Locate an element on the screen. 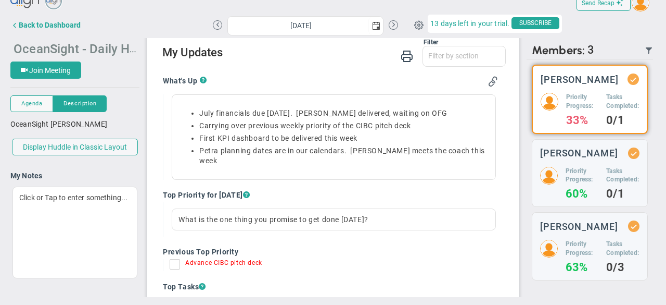  button: Display Huddle in Classic Layout is located at coordinates (75, 147).